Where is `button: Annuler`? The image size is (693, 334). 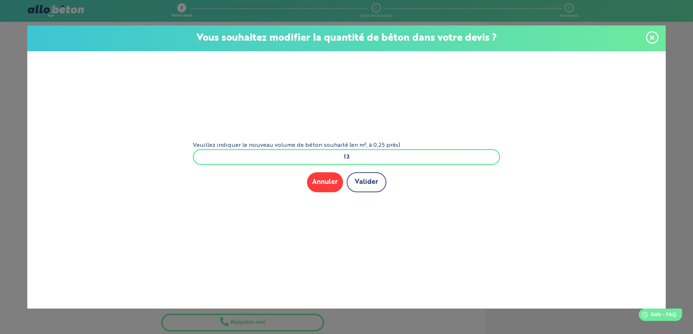
button: Annuler is located at coordinates (325, 182).